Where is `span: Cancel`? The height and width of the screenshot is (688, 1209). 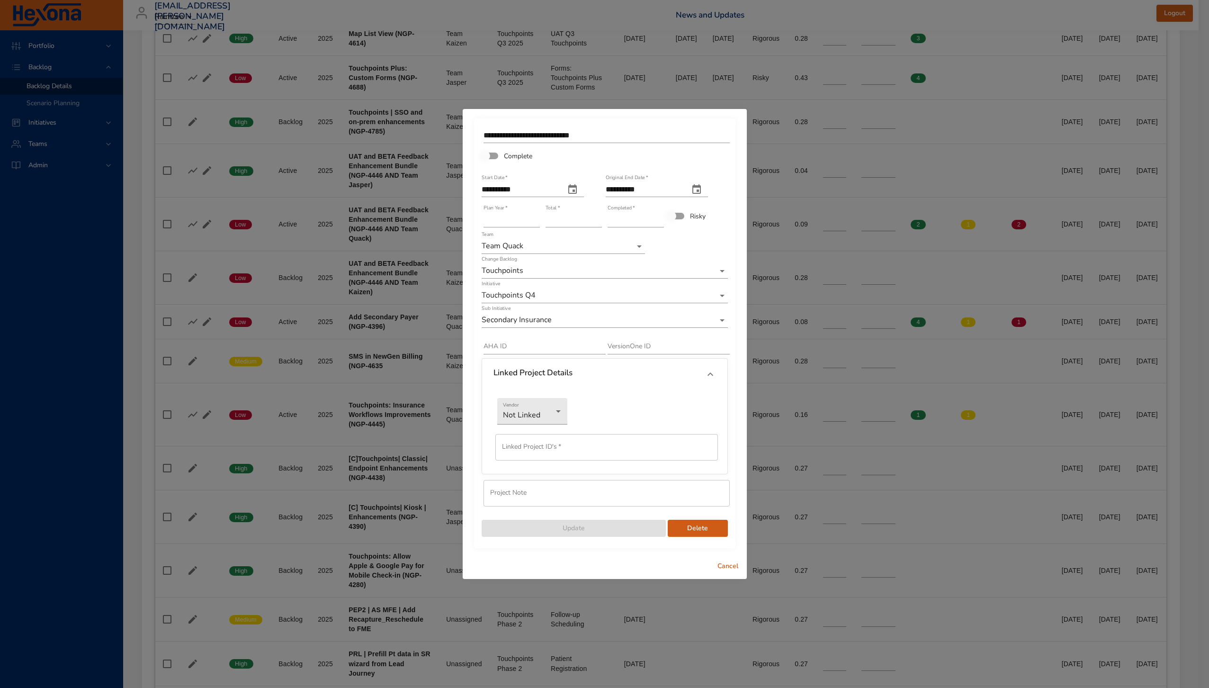
span: Cancel is located at coordinates (728, 566).